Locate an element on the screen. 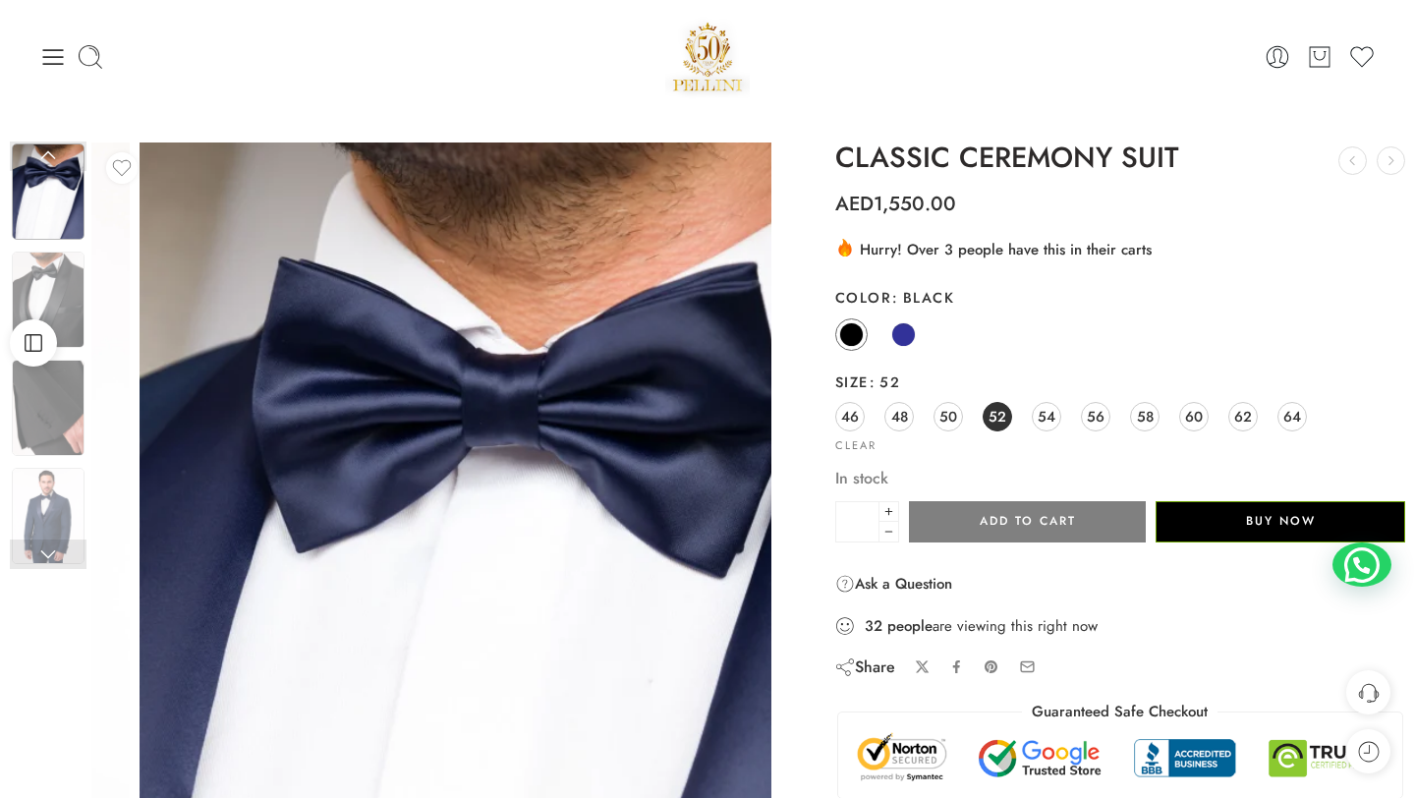  img: Trust is located at coordinates (1120, 758).